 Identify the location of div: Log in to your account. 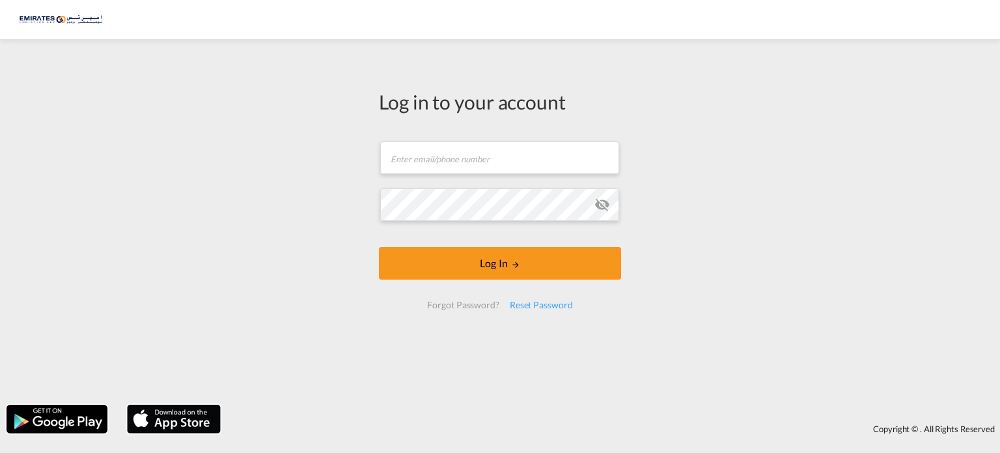
(500, 102).